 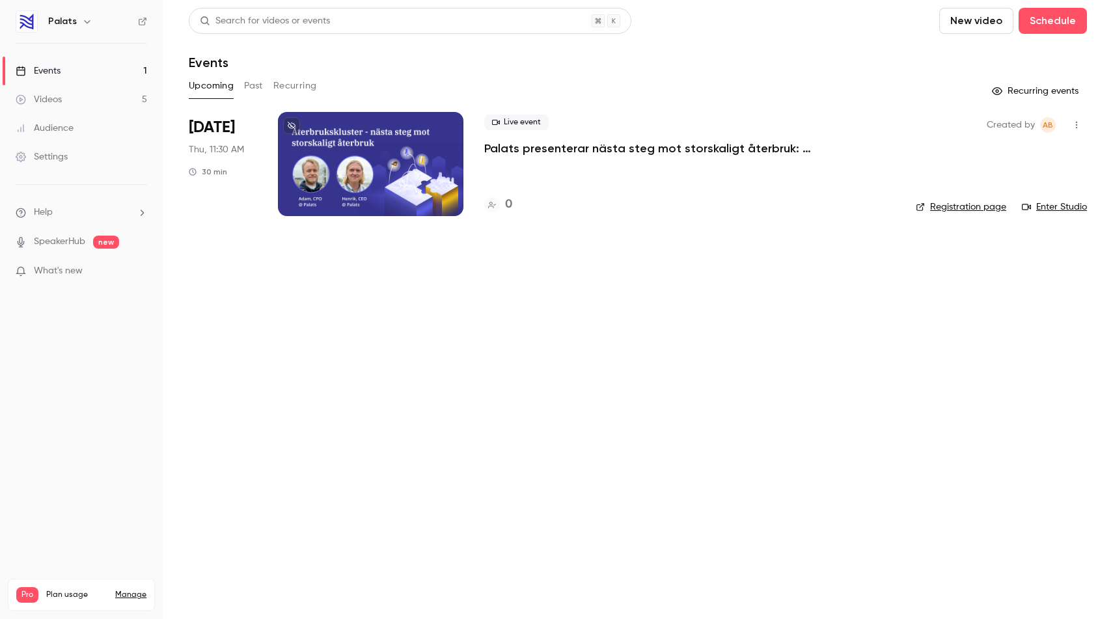 What do you see at coordinates (1048, 125) in the screenshot?
I see `span: Amelie Berggren` at bounding box center [1048, 125].